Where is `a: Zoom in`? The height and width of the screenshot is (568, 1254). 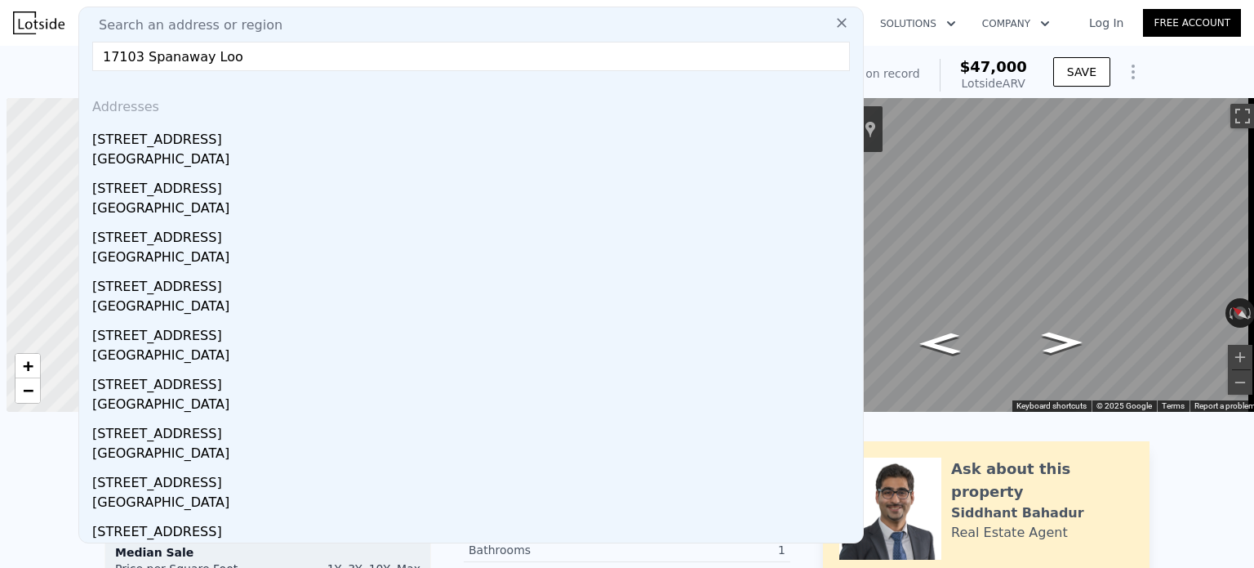
a: Zoom in is located at coordinates (28, 366).